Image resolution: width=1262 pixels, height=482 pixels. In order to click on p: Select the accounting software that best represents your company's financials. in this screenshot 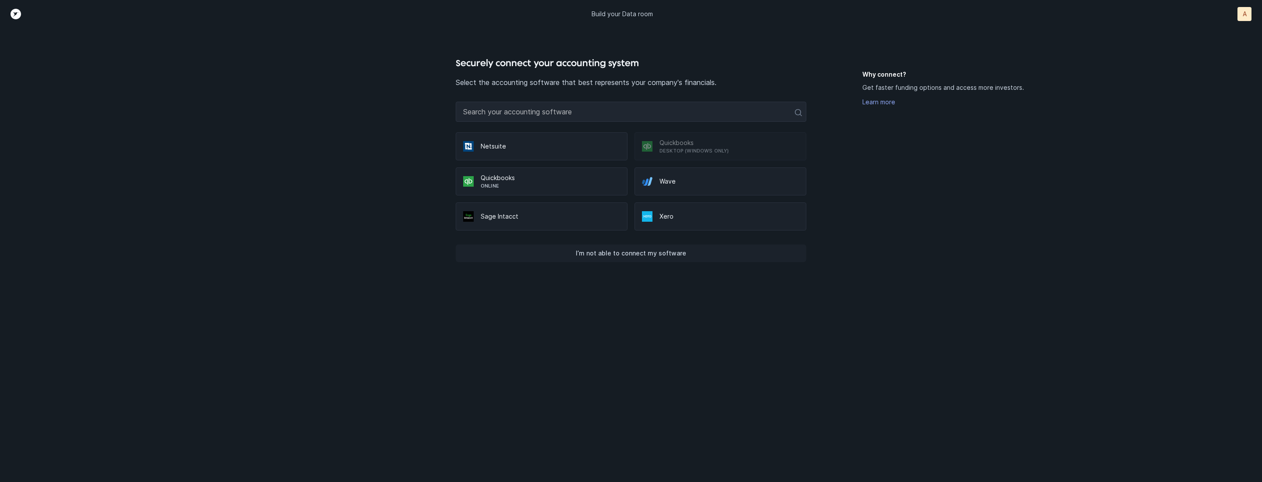, I will do `click(631, 82)`.